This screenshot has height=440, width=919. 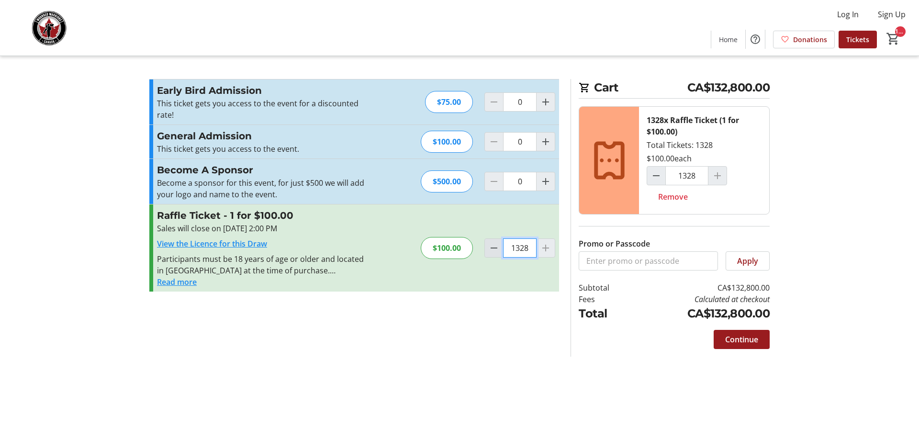 I want to click on span: CA$132,800.00, so click(x=728, y=88).